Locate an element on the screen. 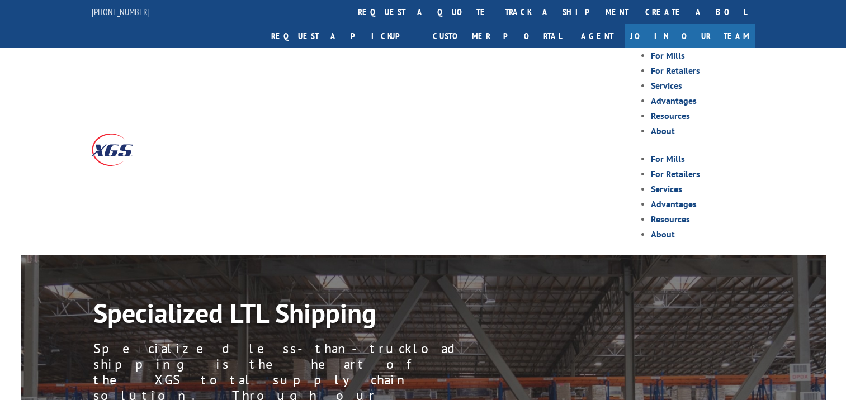 The height and width of the screenshot is (400, 846). a: Agent is located at coordinates (597, 36).